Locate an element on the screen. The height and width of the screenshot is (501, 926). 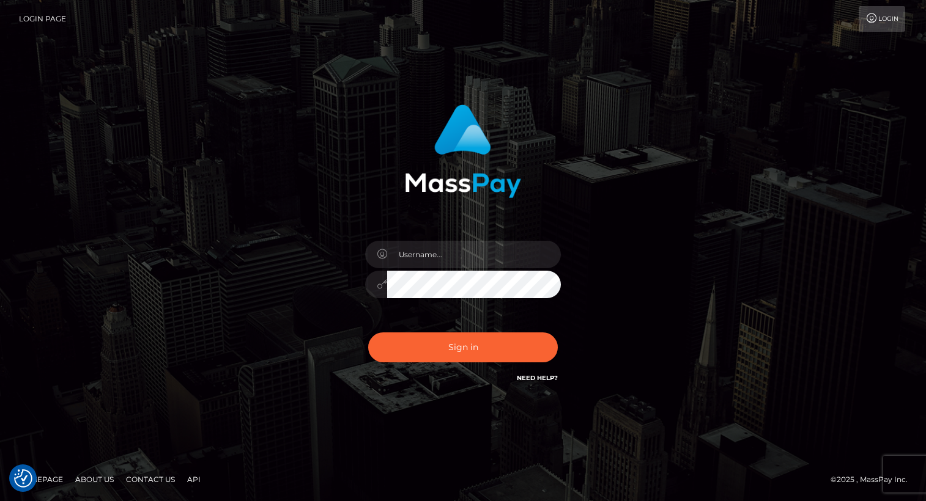
a: Login Page is located at coordinates (42, 19).